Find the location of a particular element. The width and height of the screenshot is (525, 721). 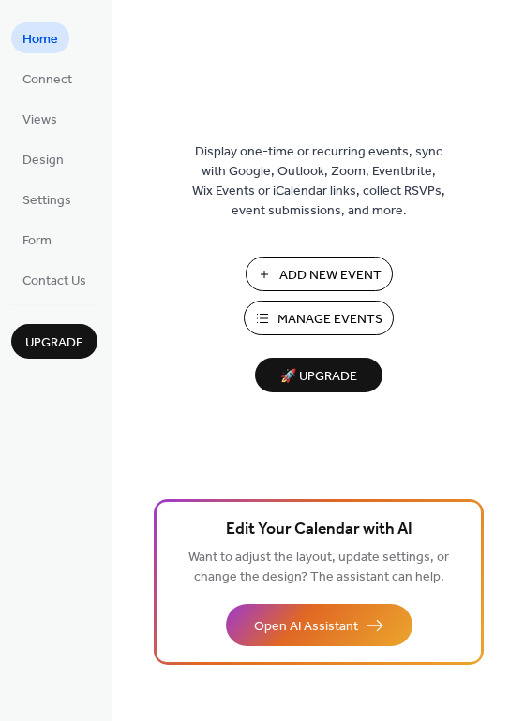

button: Manage Events is located at coordinates (319, 318).